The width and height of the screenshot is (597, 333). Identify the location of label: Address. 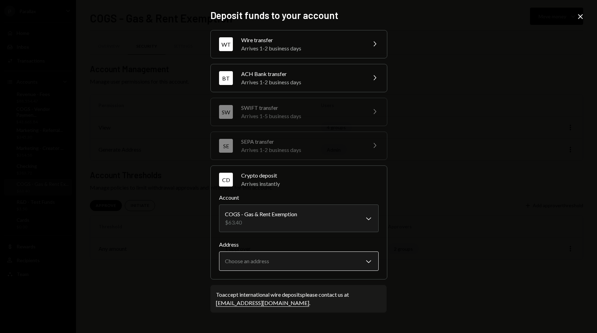
(299, 245).